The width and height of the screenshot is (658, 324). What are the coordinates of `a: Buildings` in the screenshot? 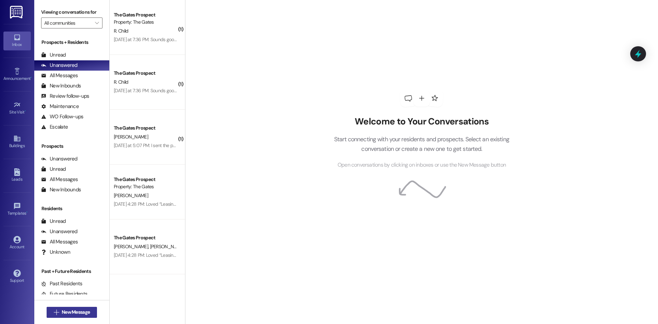 It's located at (17, 142).